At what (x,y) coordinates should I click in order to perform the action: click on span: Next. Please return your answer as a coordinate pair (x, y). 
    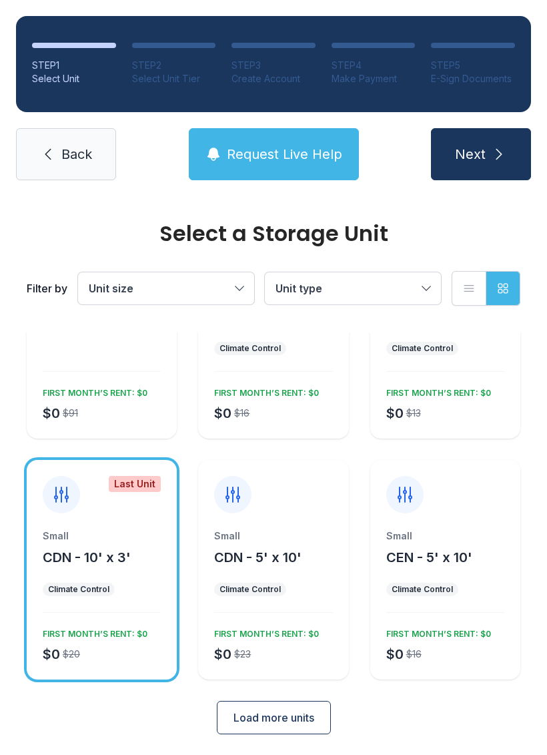
    Looking at the image, I should click on (471, 154).